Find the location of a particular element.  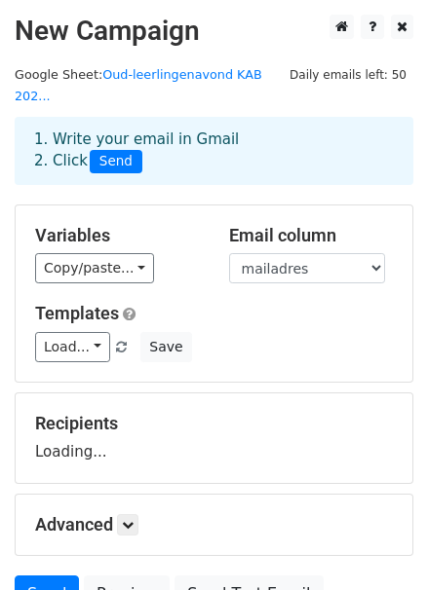

small: Google Sheet: is located at coordinates (138, 86).